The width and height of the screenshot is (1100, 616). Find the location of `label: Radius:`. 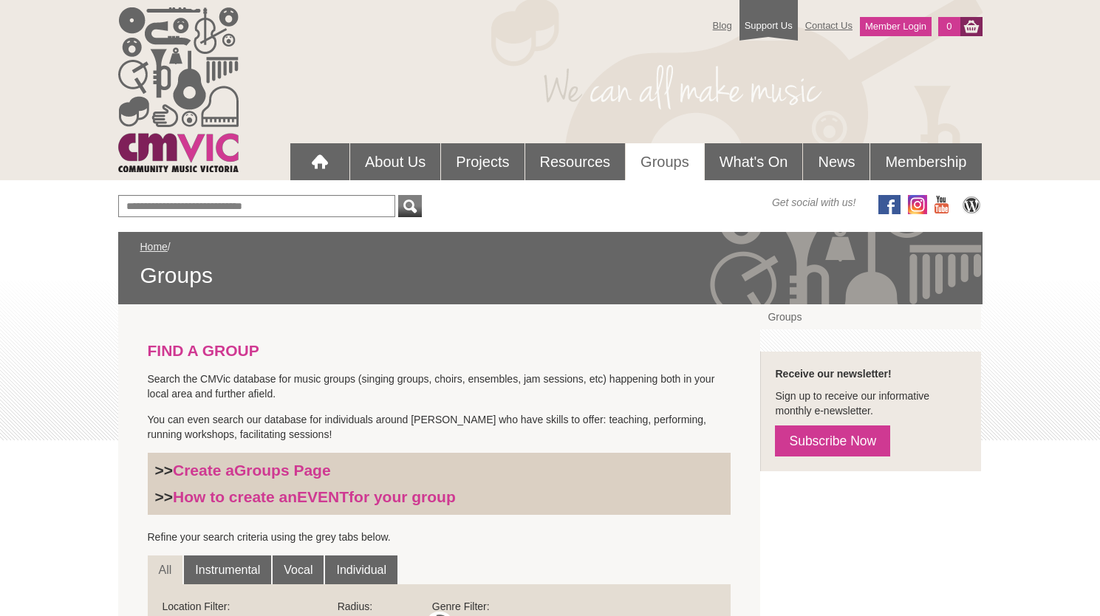

label: Radius: is located at coordinates (378, 607).